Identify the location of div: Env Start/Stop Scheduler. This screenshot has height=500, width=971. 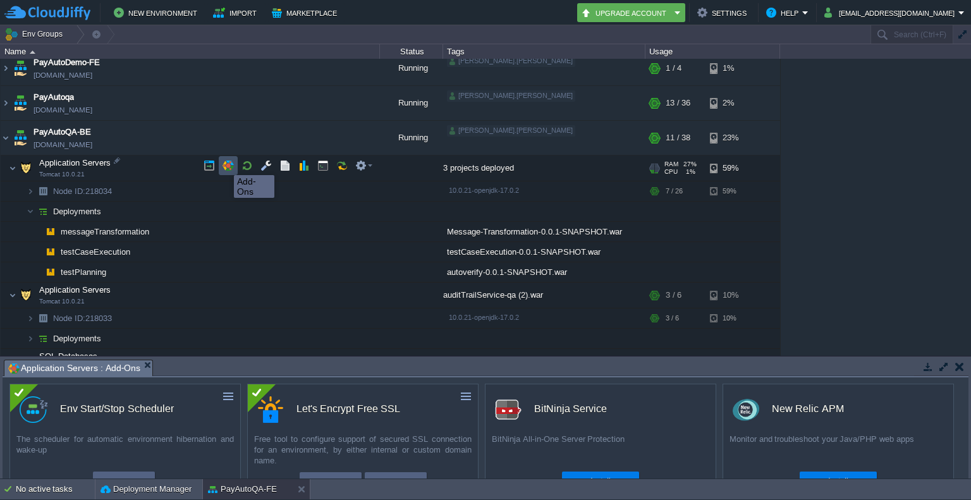
(117, 409).